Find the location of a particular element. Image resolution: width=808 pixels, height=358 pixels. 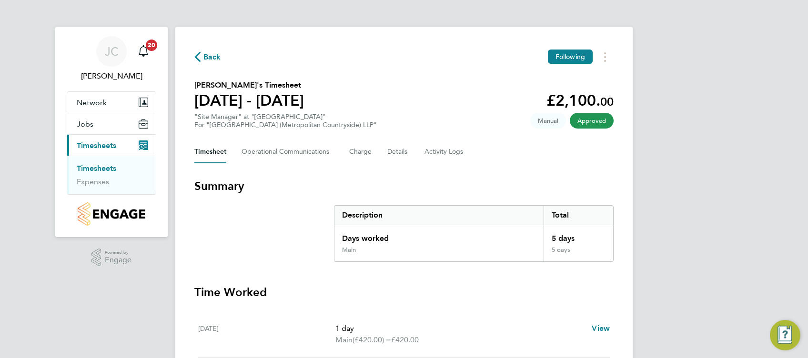

h3: Summary is located at coordinates (404, 186).